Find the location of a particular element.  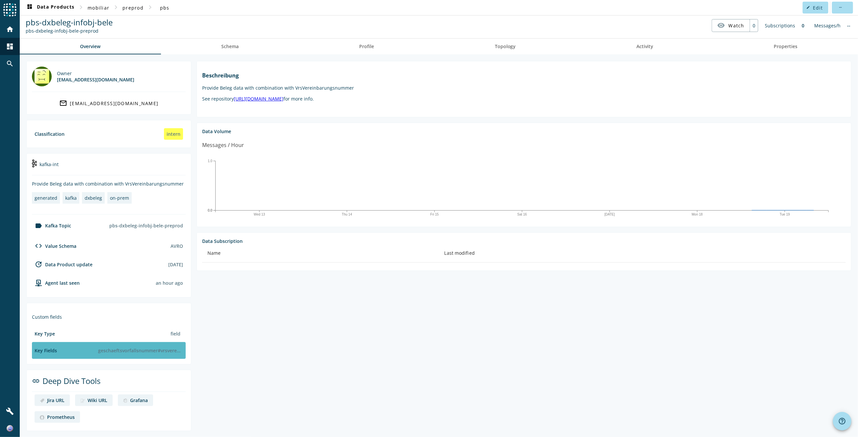

div: Owner is located at coordinates (95, 73).